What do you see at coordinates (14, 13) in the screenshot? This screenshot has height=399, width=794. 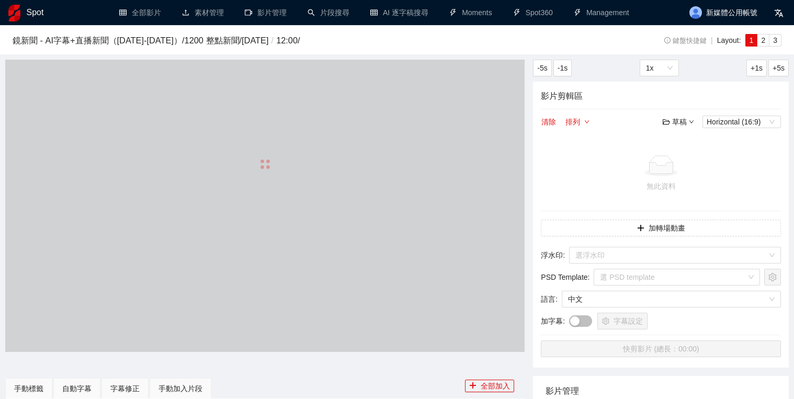 I see `img: logo` at bounding box center [14, 13].